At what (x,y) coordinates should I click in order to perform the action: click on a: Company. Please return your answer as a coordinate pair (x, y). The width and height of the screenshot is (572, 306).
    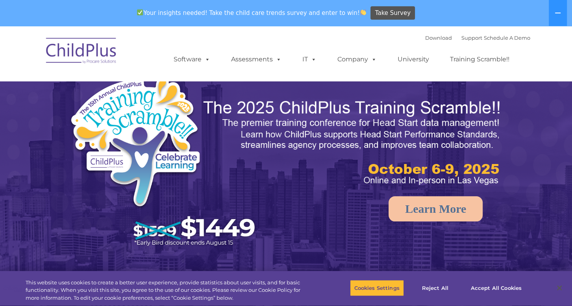
    Looking at the image, I should click on (357, 59).